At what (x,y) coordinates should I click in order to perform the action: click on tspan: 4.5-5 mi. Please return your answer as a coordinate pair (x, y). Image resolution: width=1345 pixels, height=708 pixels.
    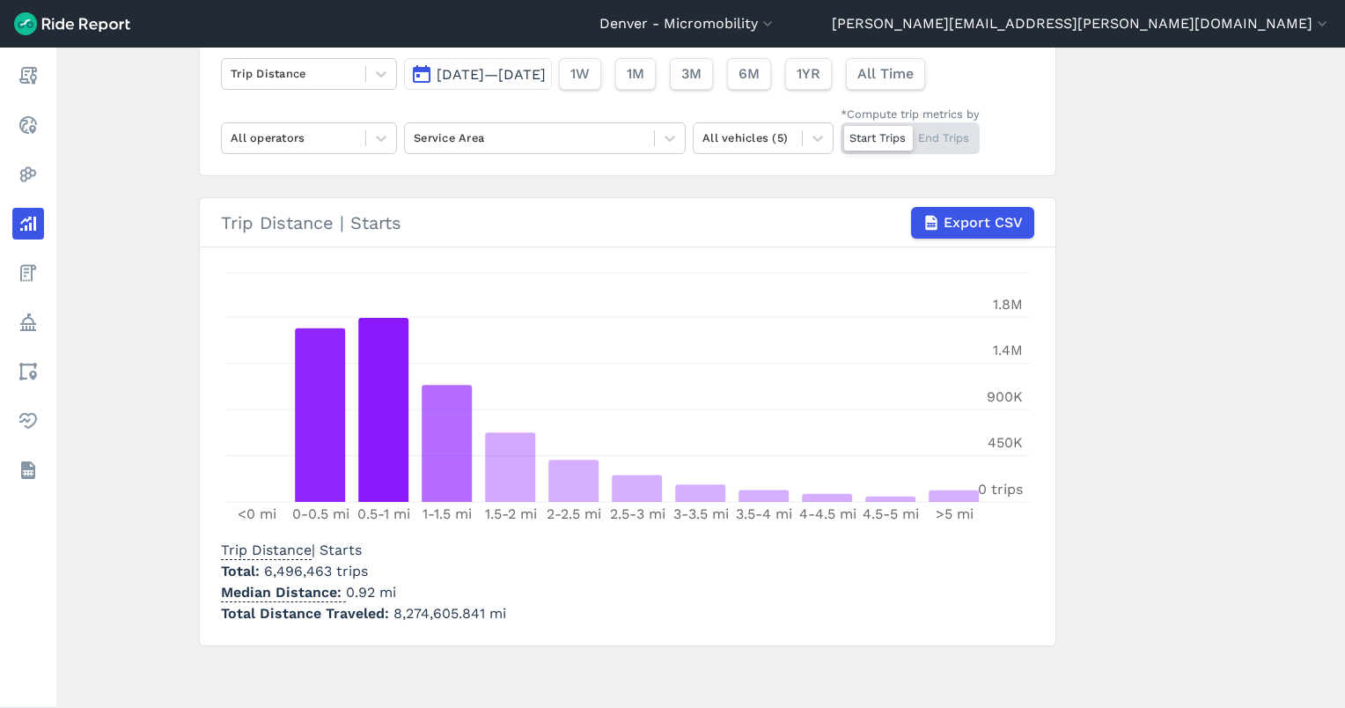
    Looking at the image, I should click on (891, 513).